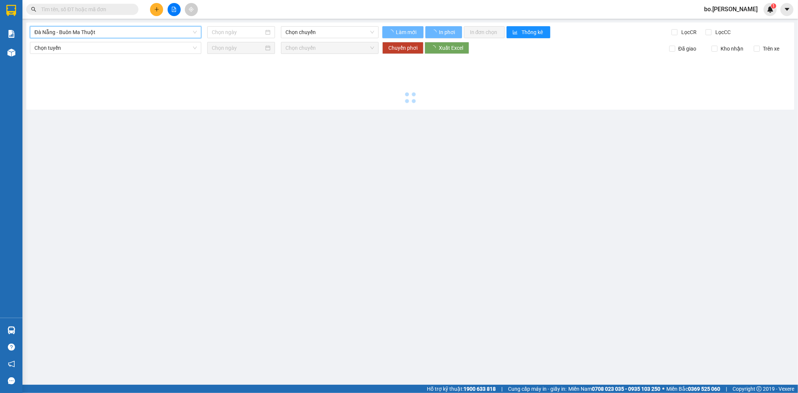 The width and height of the screenshot is (798, 393). Describe the element at coordinates (774, 6) in the screenshot. I see `sup: 1` at that location.